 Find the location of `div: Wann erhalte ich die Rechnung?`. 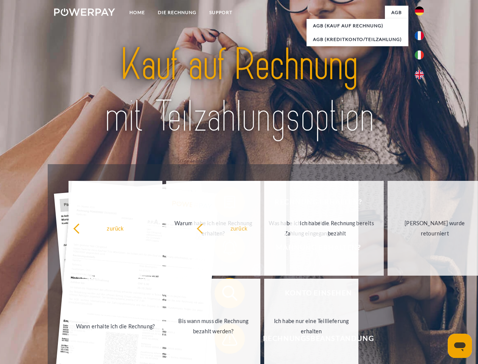

div: Wann erhalte ich die Rechnung? is located at coordinates (116, 325).